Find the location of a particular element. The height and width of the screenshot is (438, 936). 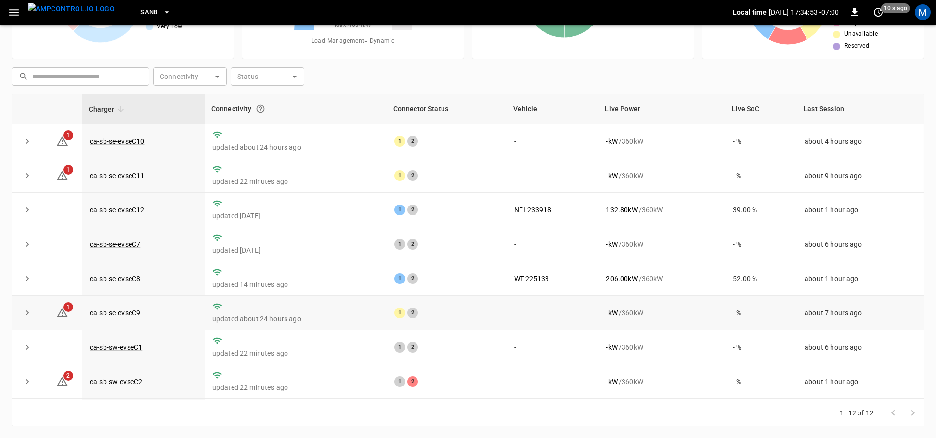

button: SanB is located at coordinates (156, 12).